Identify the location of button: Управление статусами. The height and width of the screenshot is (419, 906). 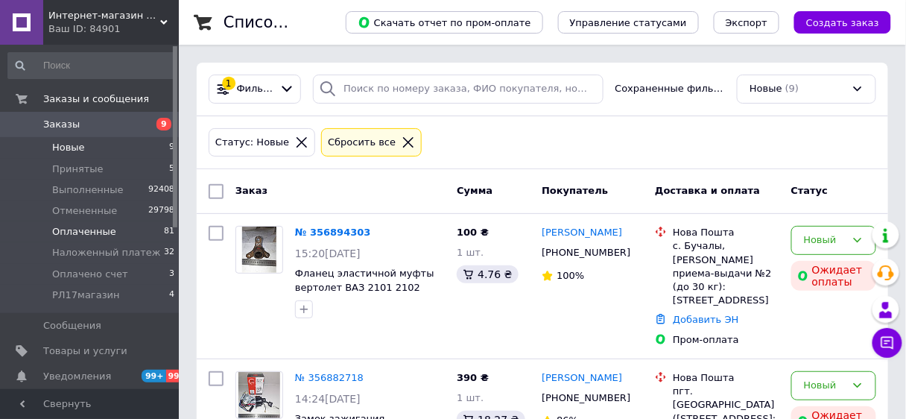
(628, 22).